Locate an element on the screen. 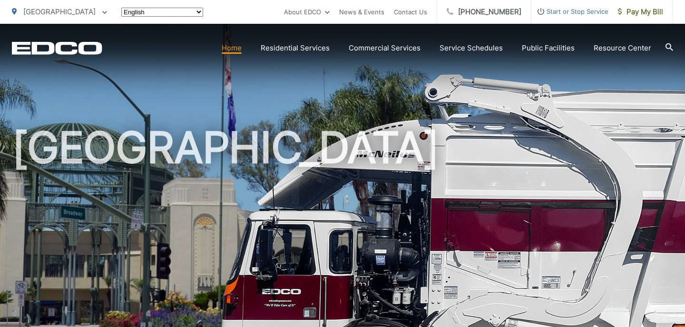  a: Resource Center is located at coordinates (622, 48).